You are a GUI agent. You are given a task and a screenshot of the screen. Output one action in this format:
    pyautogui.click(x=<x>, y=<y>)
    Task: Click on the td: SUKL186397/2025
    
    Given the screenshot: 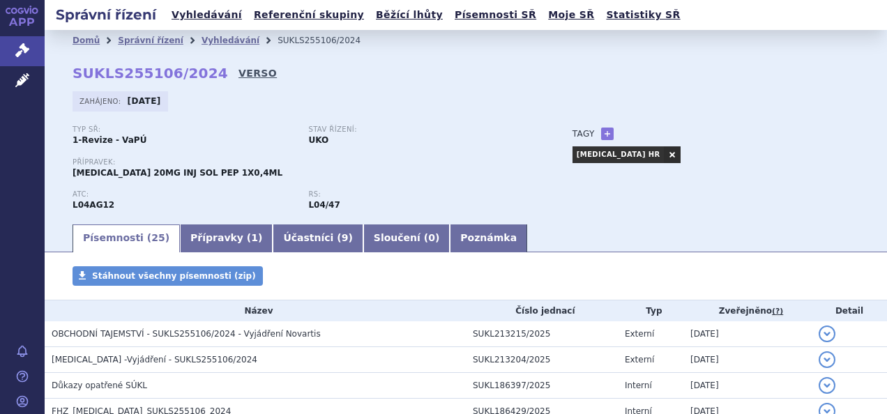 What is the action you would take?
    pyautogui.click(x=542, y=386)
    